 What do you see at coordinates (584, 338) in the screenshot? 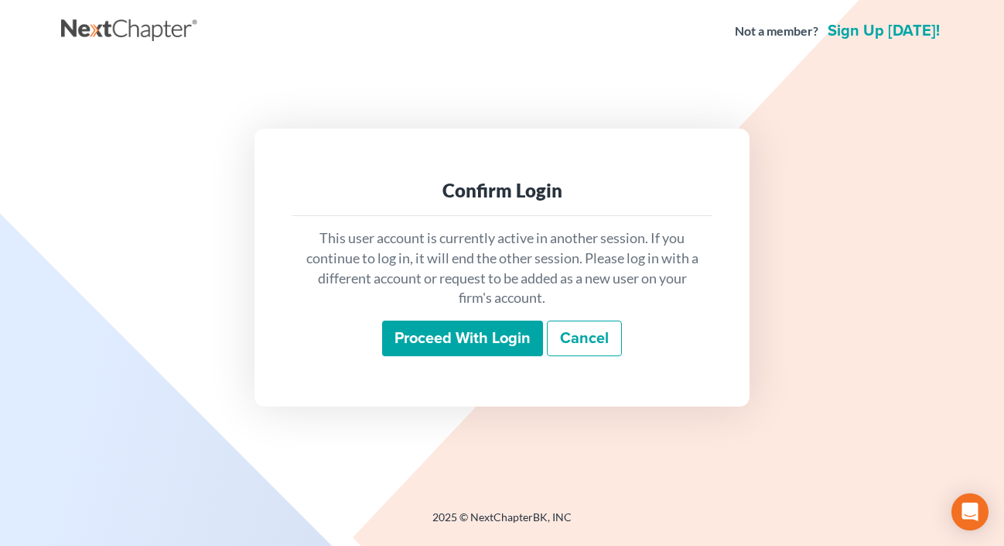
I see `a: Cancel` at bounding box center [584, 338].